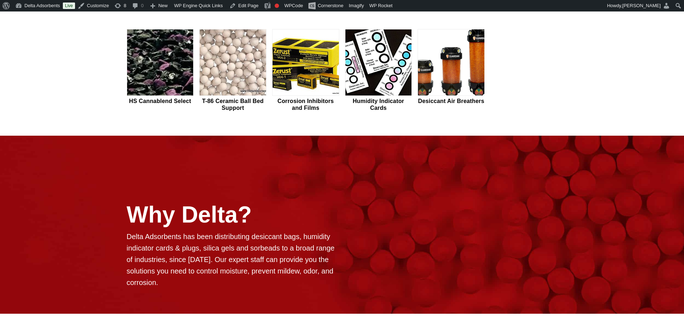  I want to click on a: Corrosion Inhibitors and Films, so click(305, 71).